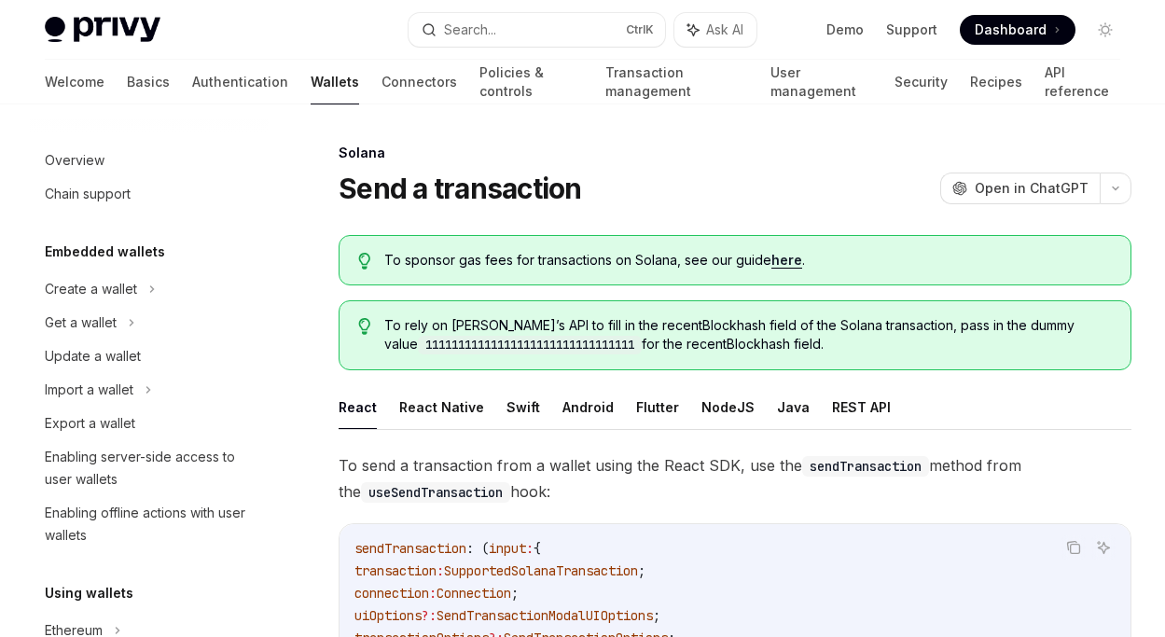 The height and width of the screenshot is (637, 1165). I want to click on button: Toggle dark mode, so click(1105, 30).